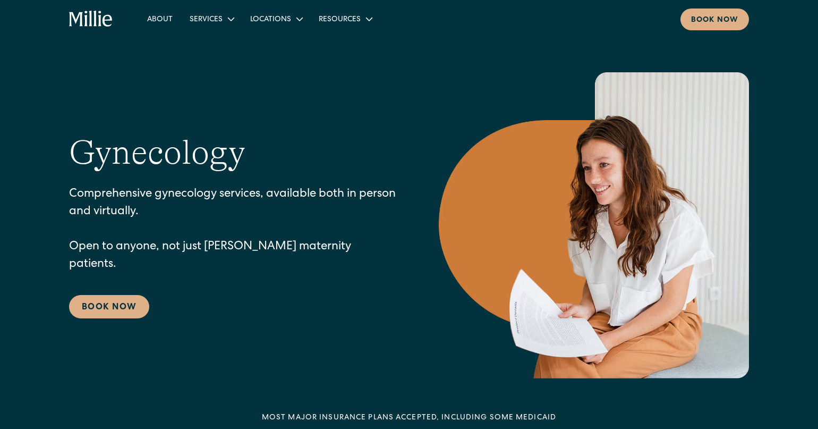  What do you see at coordinates (409, 418) in the screenshot?
I see `div: MOST MAJOR INSURANCE PLANS ACCEPTED, INCLUDING some MEDICAID` at bounding box center [409, 418].